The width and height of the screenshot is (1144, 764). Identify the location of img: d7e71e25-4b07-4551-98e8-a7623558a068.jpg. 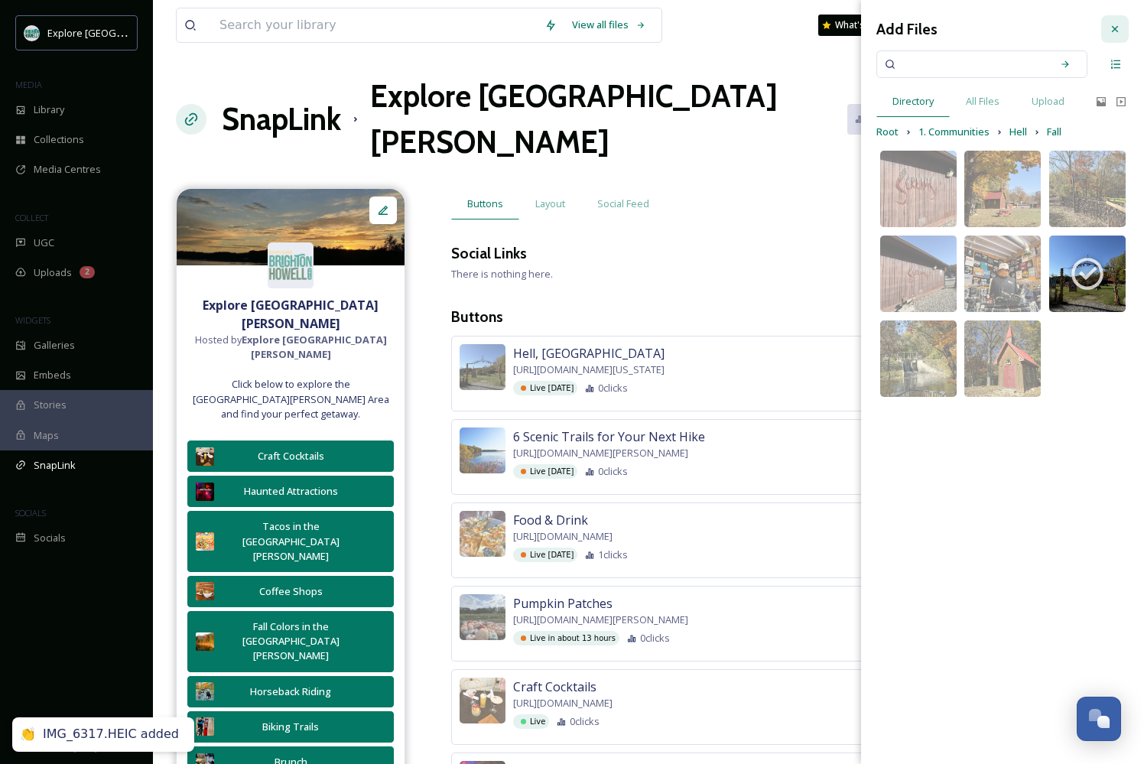
(205, 591).